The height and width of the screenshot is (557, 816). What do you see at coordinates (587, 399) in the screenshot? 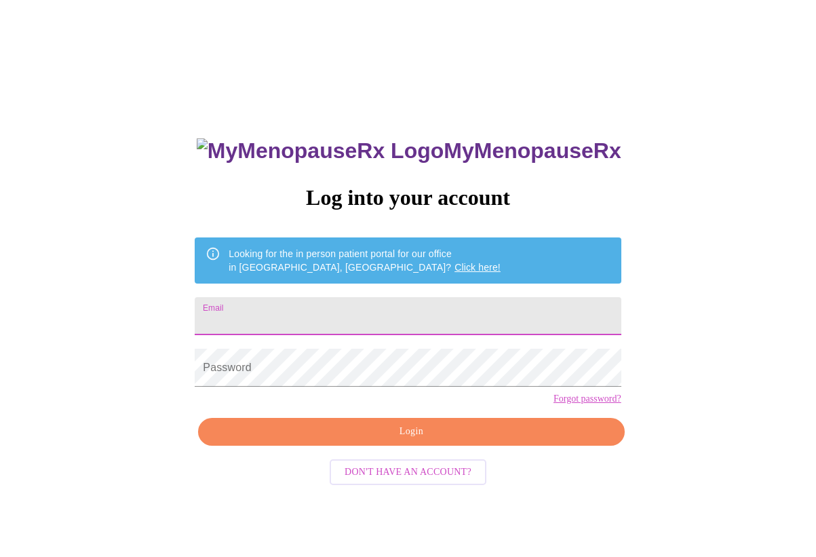
I see `a: Forgot password?` at bounding box center [587, 399].